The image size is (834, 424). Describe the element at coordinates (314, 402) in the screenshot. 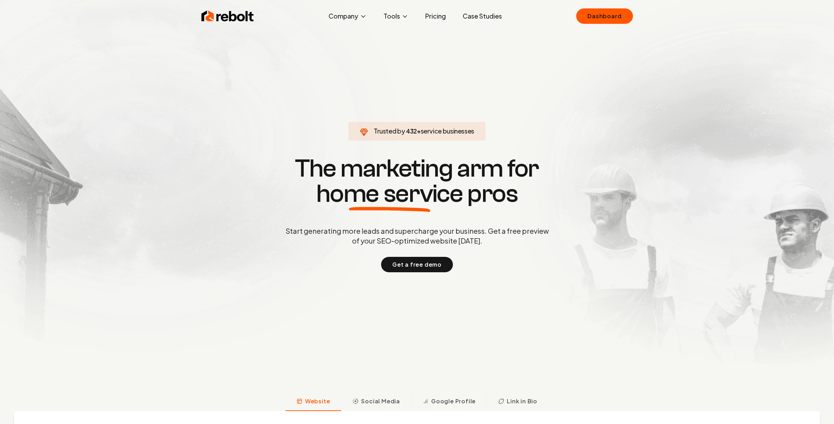

I see `button: Website` at that location.